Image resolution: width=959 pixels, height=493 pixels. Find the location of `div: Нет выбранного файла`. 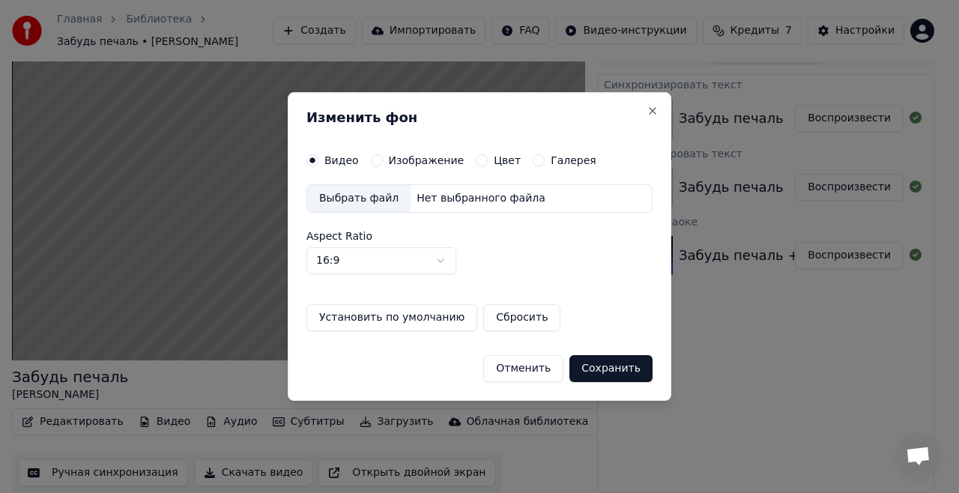

div: Нет выбранного файла is located at coordinates (481, 199).